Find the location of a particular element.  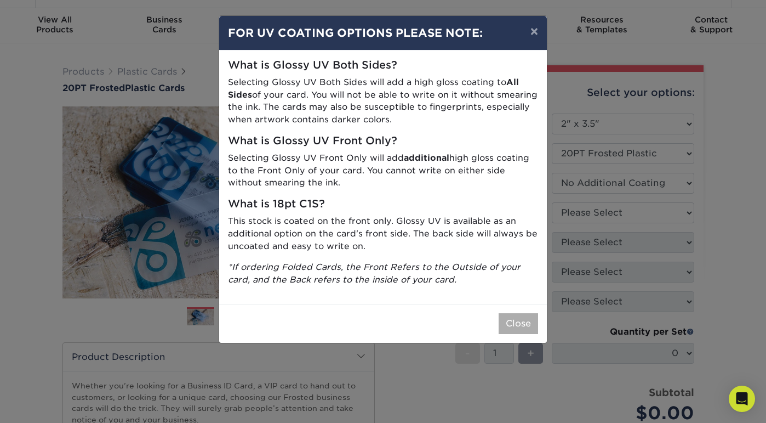

button: Close is located at coordinates (519, 323).